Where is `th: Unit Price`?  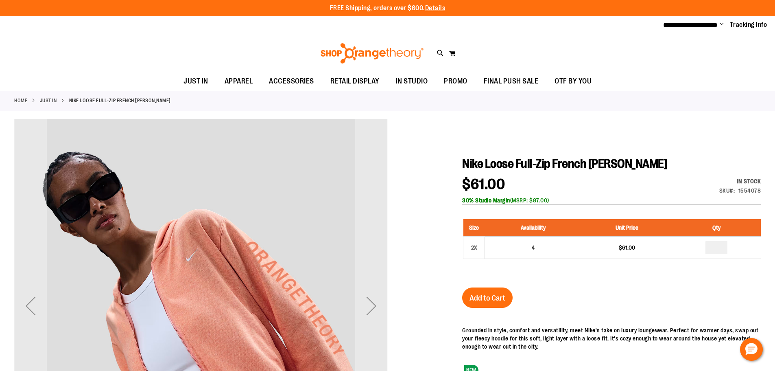 th: Unit Price is located at coordinates (626, 227).